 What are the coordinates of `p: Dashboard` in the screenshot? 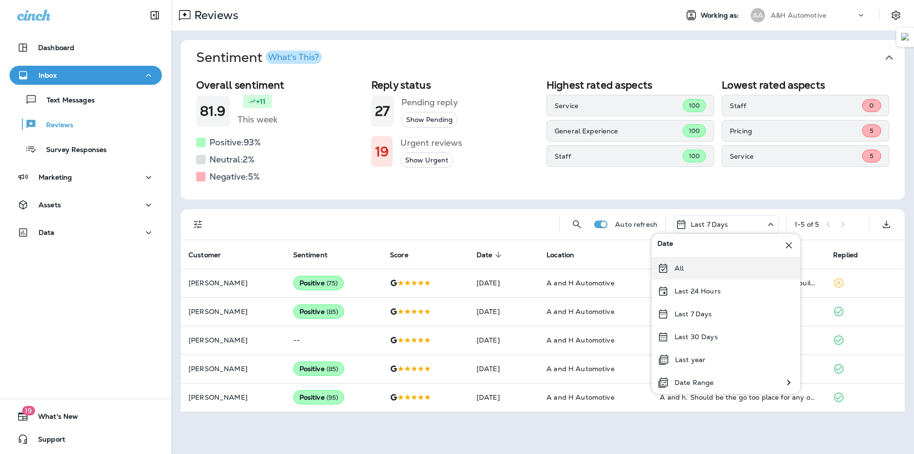 It's located at (56, 48).